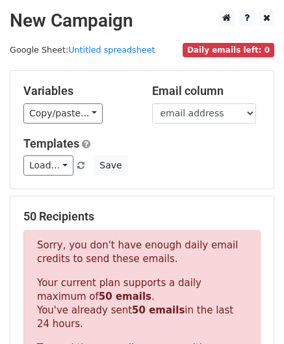 The width and height of the screenshot is (284, 344). I want to click on a: Daily emails left: 0, so click(228, 49).